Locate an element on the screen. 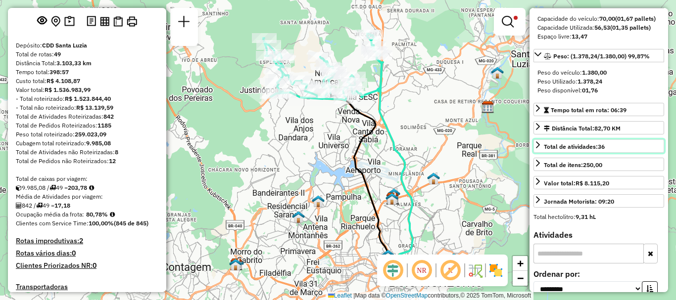 The width and height of the screenshot is (676, 300). div: - Total não roteirizado: is located at coordinates (87, 108).